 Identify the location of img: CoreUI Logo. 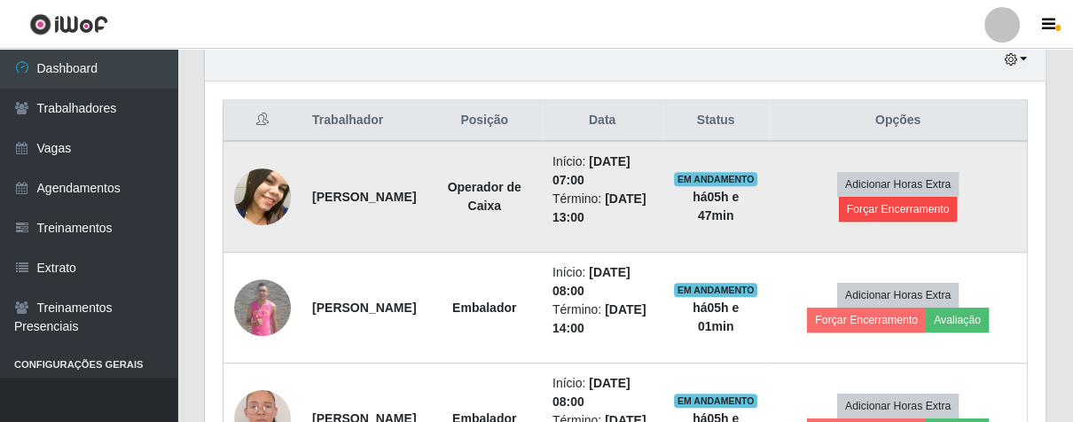
(68, 24).